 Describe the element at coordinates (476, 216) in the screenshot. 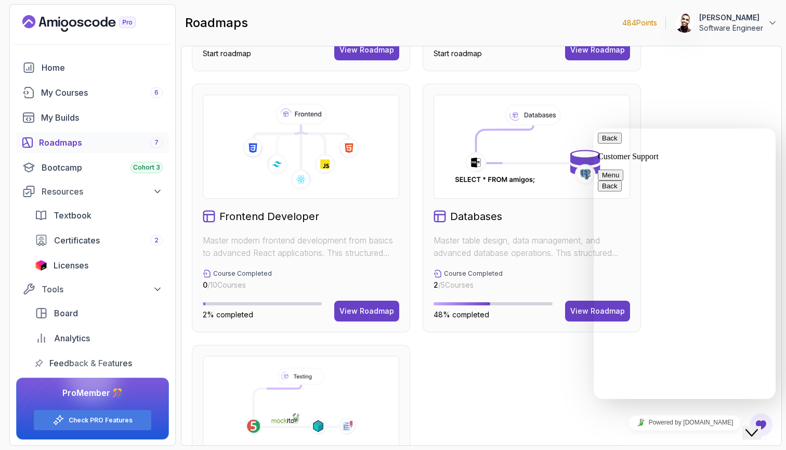

I see `h2: Databases` at that location.